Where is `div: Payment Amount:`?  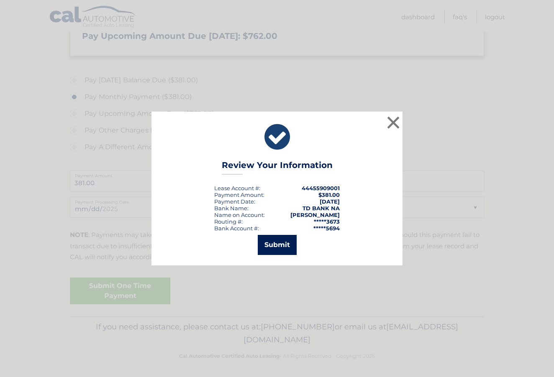 div: Payment Amount: is located at coordinates (239, 195).